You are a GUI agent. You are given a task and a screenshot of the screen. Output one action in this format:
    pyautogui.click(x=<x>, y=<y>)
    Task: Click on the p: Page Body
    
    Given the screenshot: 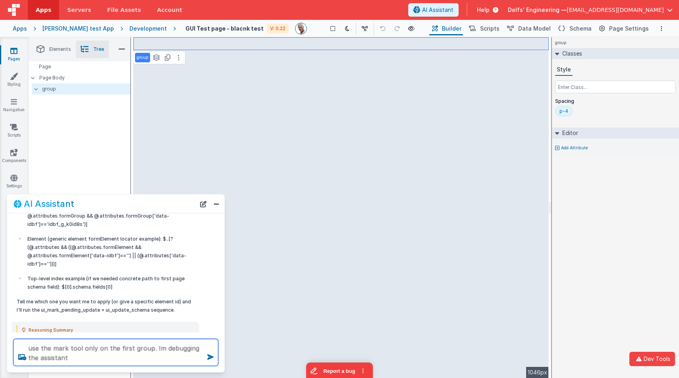 What is the action you would take?
    pyautogui.click(x=85, y=78)
    